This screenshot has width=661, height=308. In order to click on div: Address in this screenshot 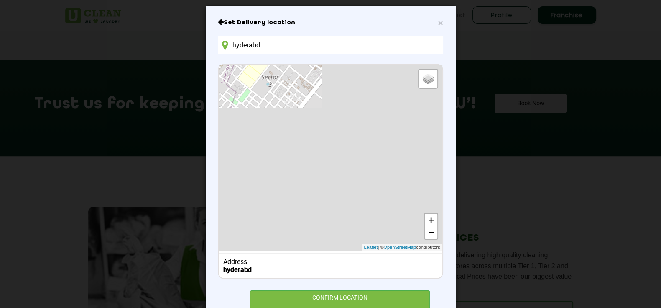, I will do `click(331, 261)`.